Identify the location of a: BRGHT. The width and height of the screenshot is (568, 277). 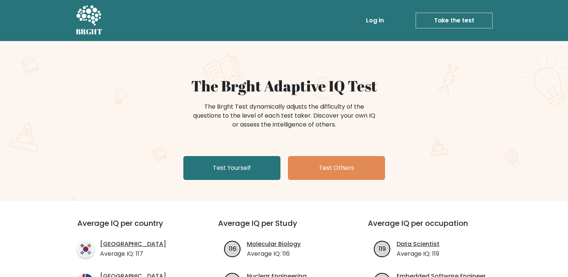
(89, 21).